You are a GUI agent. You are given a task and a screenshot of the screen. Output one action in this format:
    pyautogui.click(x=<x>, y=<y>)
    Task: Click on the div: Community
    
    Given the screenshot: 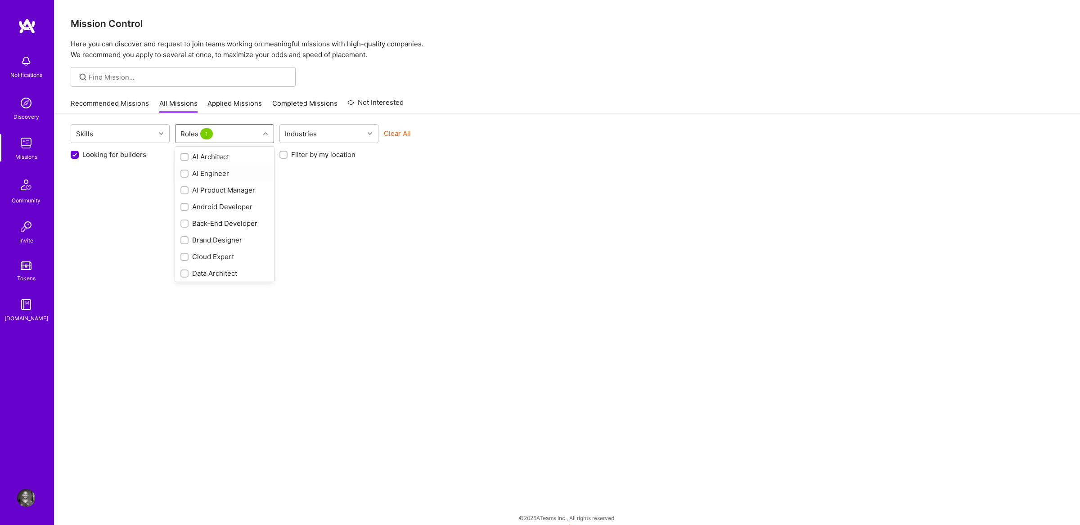 What is the action you would take?
    pyautogui.click(x=26, y=200)
    